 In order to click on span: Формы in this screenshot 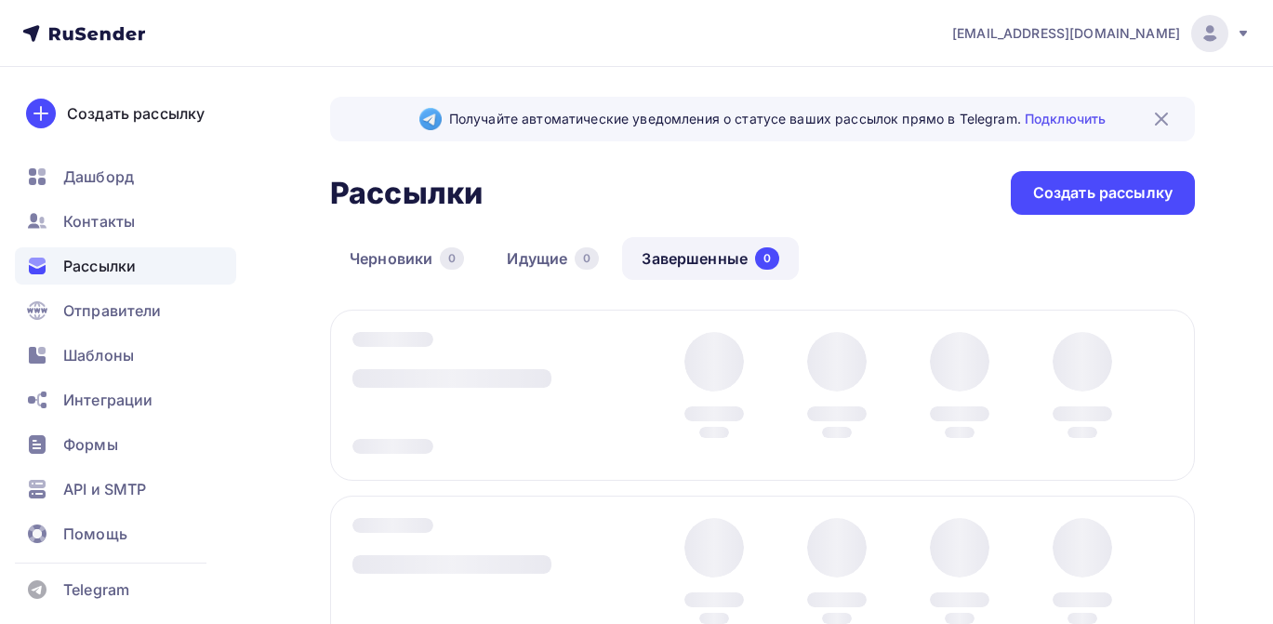, I will do `click(90, 445)`.